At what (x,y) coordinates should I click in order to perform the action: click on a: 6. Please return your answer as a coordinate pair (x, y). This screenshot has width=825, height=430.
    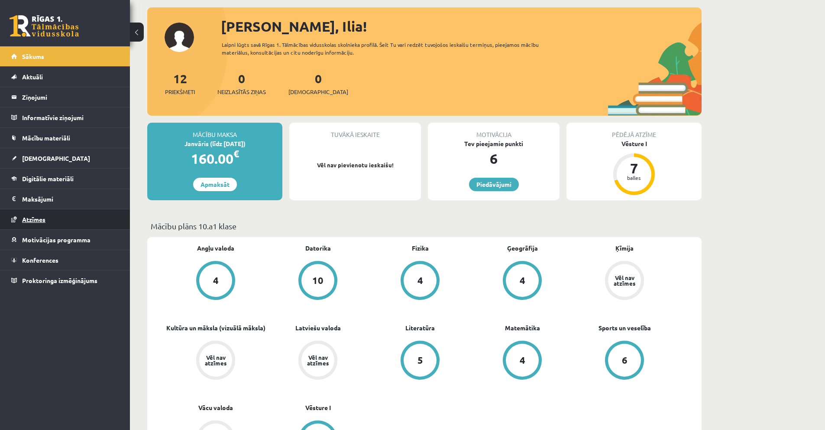
    Looking at the image, I should click on (625, 361).